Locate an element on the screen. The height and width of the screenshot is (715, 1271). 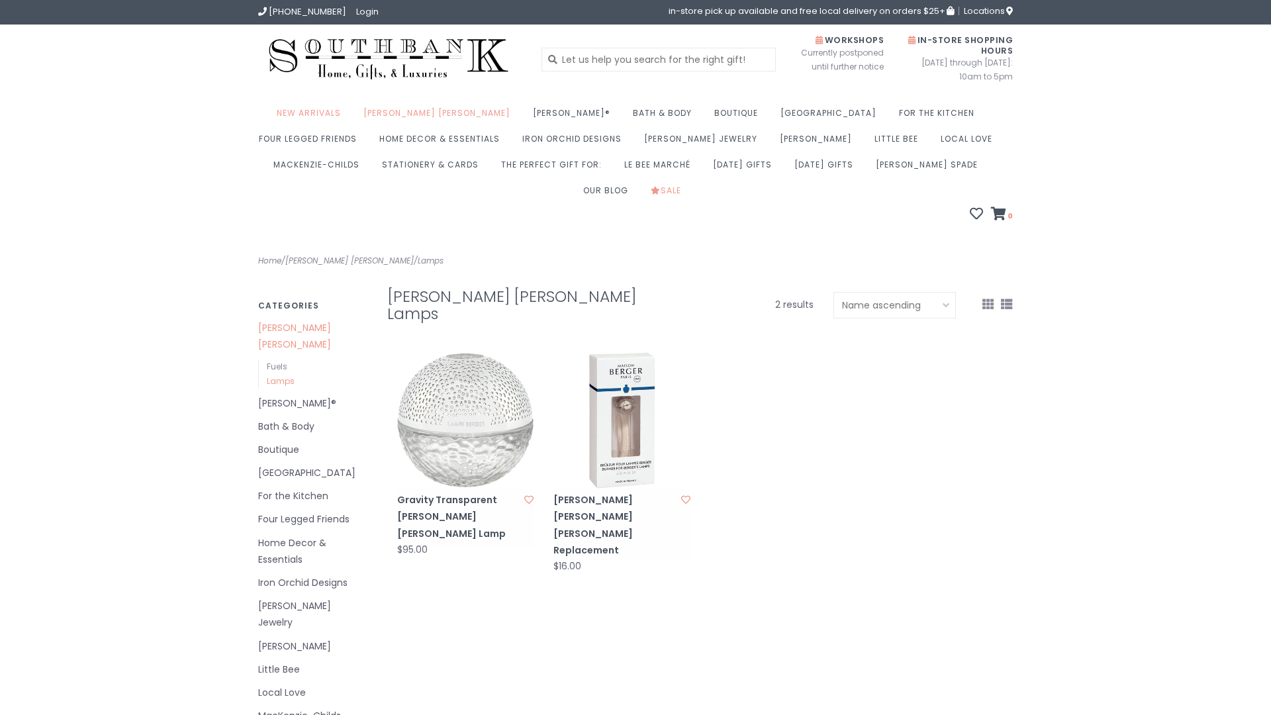
a: Le Bee Marché is located at coordinates (661, 168).